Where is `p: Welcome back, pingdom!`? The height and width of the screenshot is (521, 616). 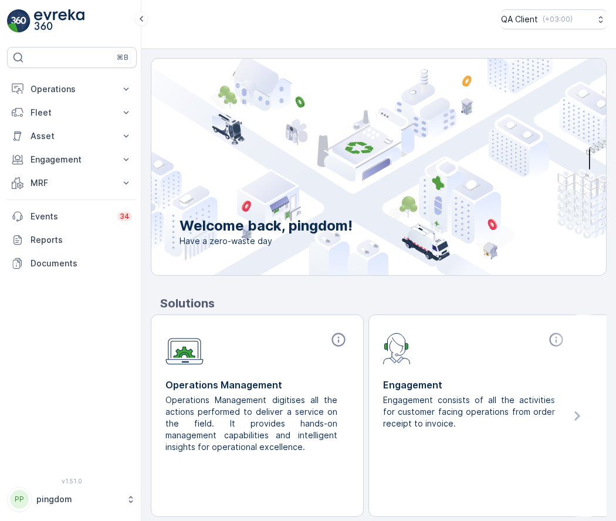 p: Welcome back, pingdom! is located at coordinates (266, 226).